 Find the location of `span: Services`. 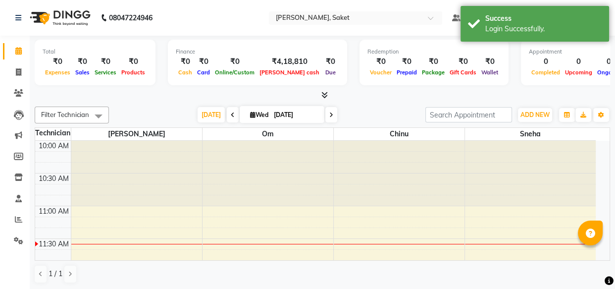

span: Services is located at coordinates (106, 72).